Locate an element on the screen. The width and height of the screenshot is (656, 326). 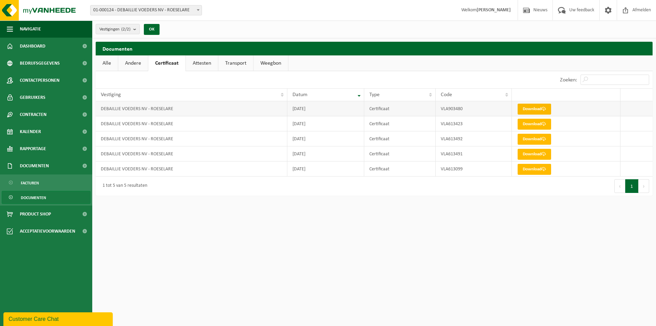
span: Type is located at coordinates (375, 95).